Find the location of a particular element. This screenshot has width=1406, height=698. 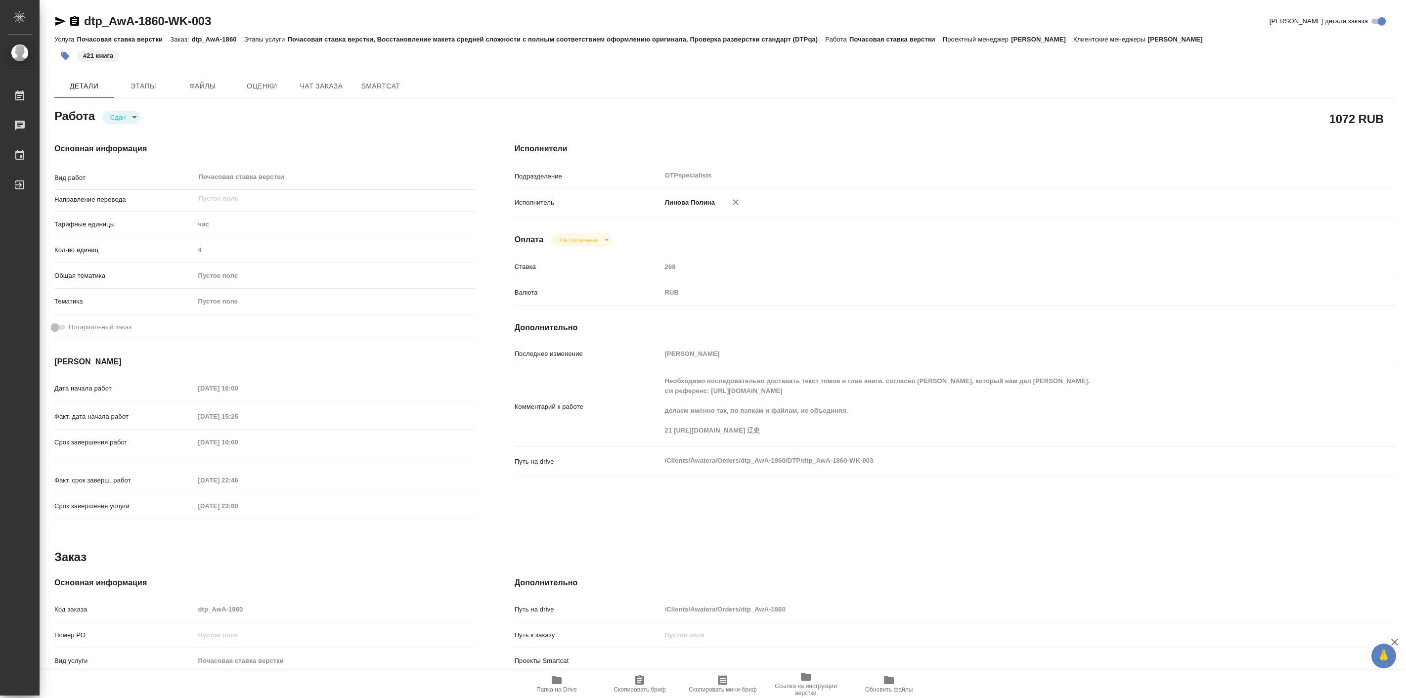

p: Исполнитель is located at coordinates (588, 203).